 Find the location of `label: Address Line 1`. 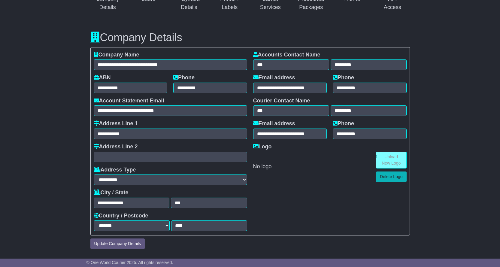

label: Address Line 1 is located at coordinates (116, 124).